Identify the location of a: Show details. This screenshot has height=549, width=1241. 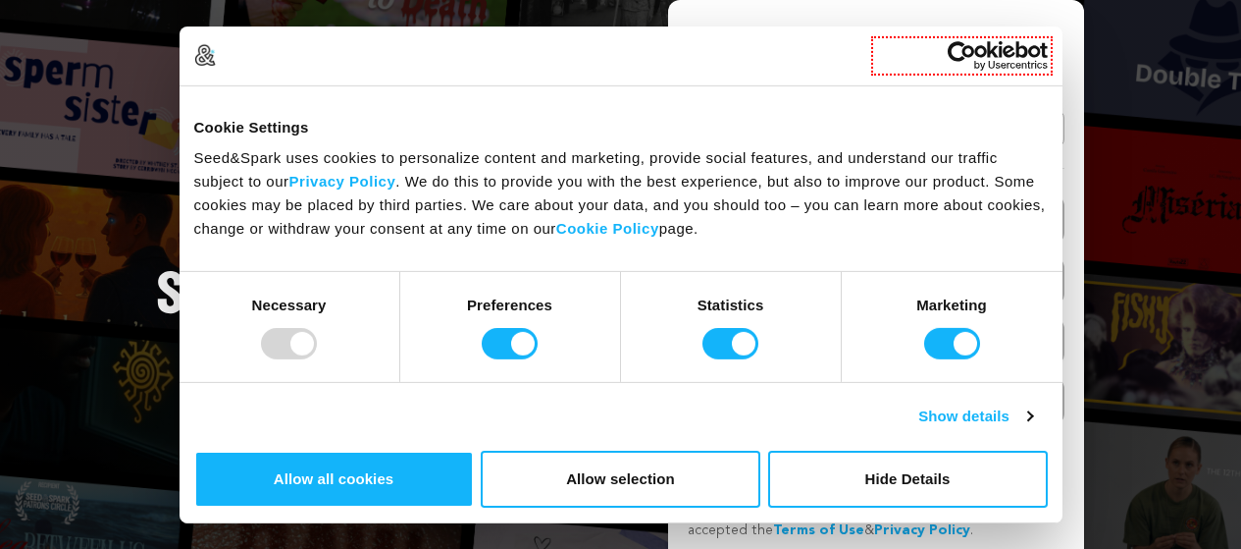
(975, 416).